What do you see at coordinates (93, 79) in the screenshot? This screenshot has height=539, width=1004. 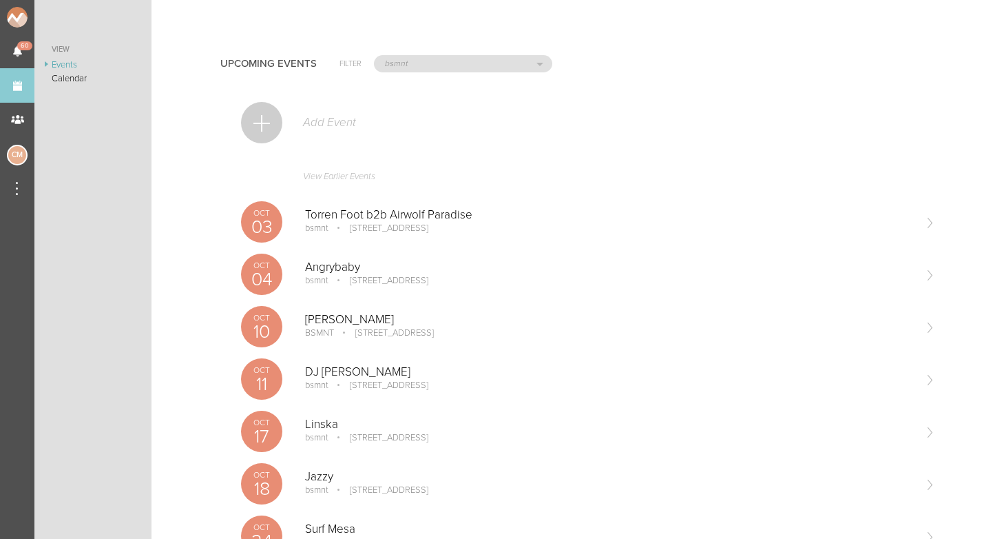 I see `a: Calendar` at bounding box center [93, 79].